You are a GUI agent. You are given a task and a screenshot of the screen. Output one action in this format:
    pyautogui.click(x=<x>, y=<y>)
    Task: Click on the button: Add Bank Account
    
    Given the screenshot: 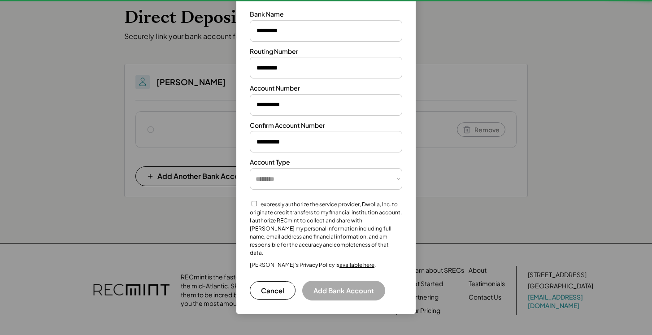 What is the action you would take?
    pyautogui.click(x=343, y=290)
    